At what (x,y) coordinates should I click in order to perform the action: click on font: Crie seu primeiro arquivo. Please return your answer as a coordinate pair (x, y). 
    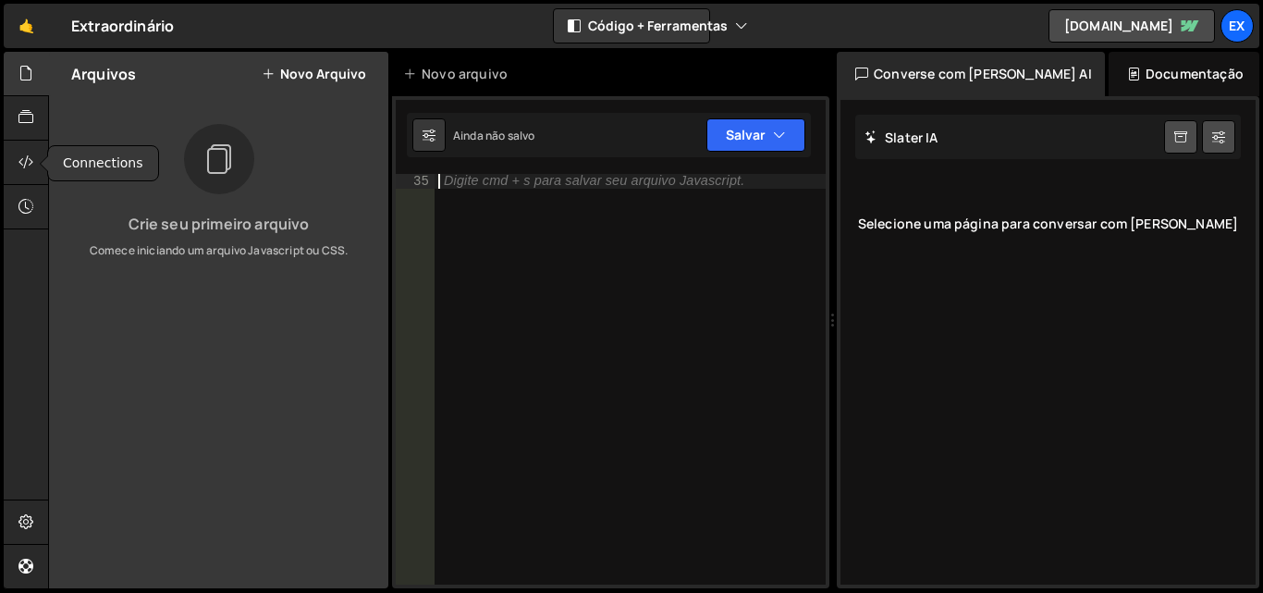
    Looking at the image, I should click on (219, 224).